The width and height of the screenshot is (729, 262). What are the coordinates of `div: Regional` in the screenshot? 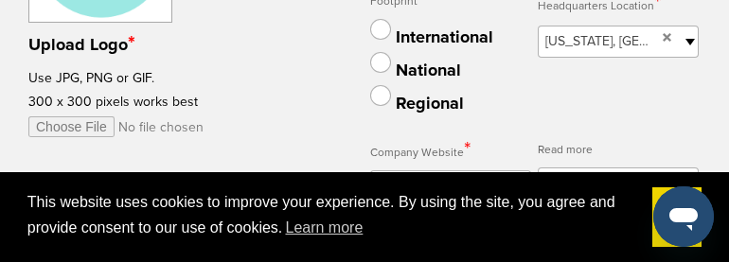 It's located at (430, 103).